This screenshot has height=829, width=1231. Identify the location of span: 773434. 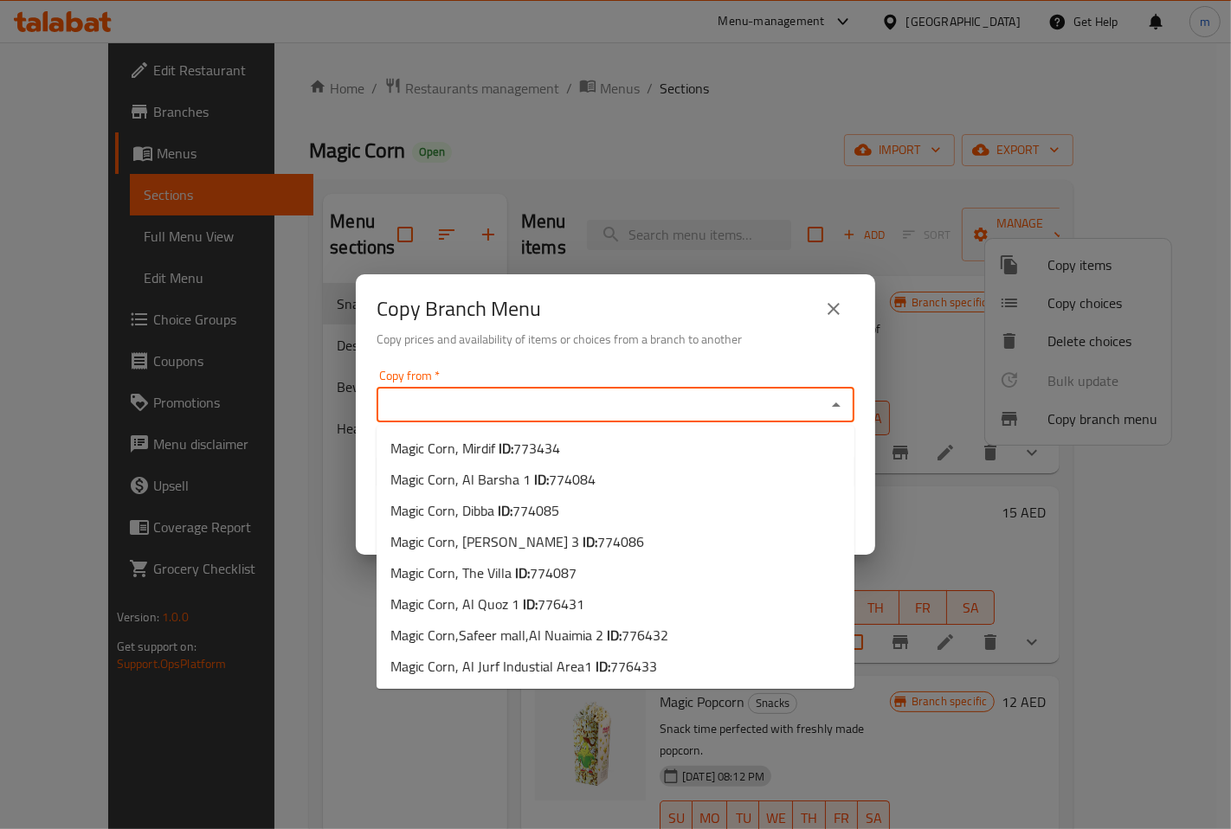
(537, 448).